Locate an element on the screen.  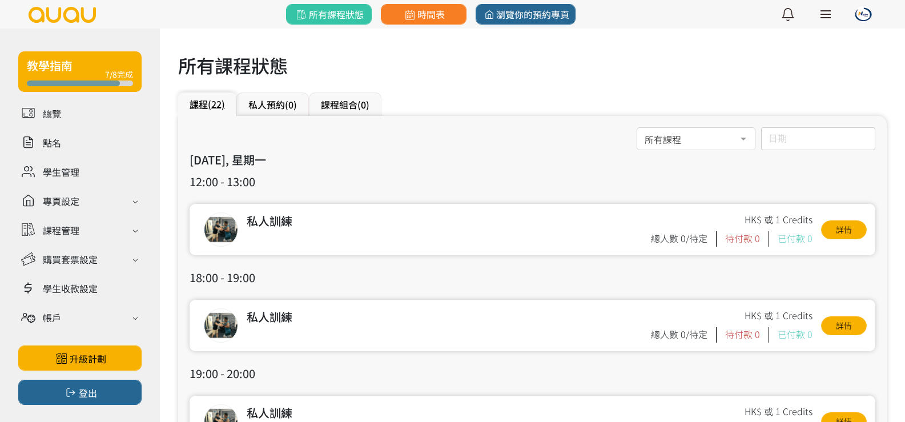
a: 所有課程狀態 is located at coordinates (329, 14).